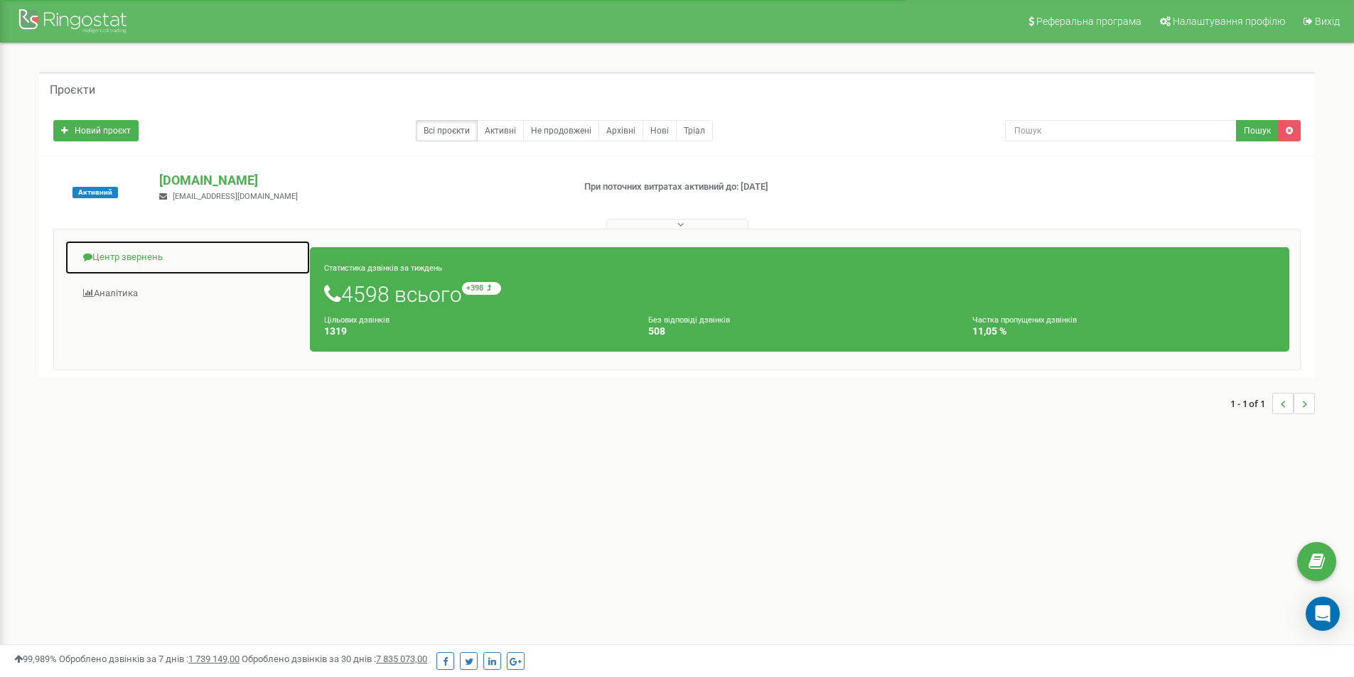  I want to click on a: Новий проєкт, so click(96, 131).